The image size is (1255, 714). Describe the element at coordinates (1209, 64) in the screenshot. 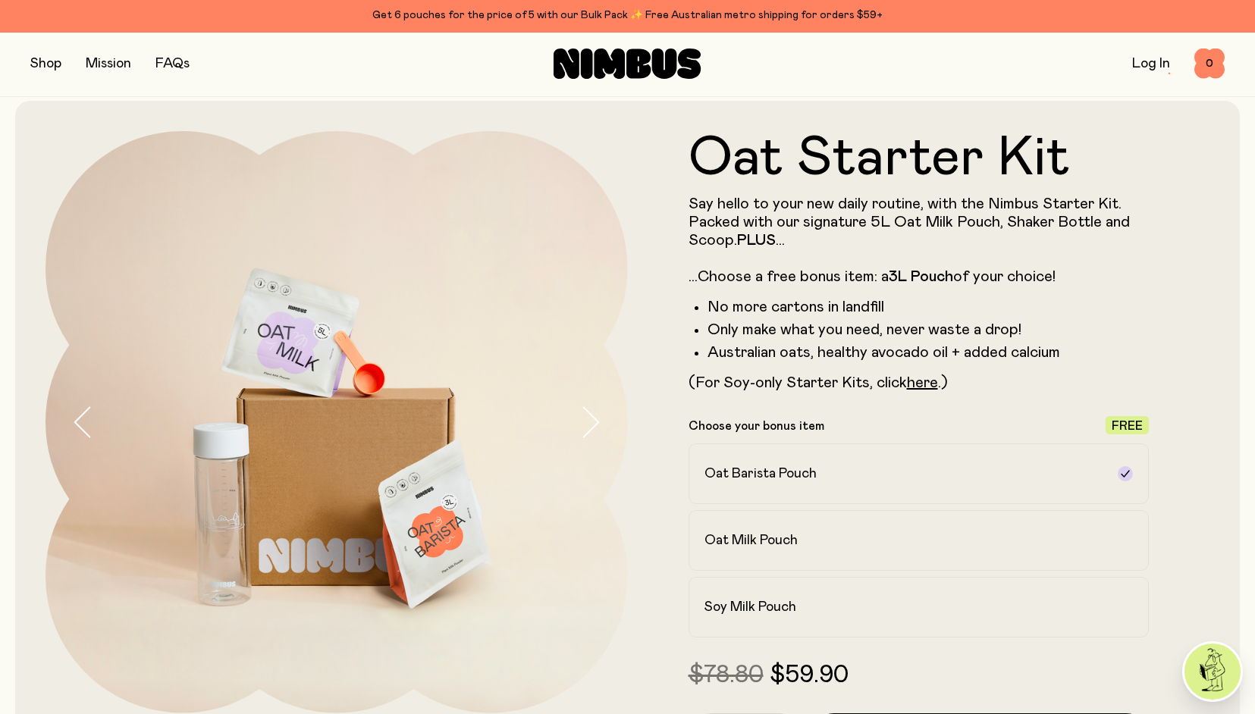

I see `span: 0` at that location.